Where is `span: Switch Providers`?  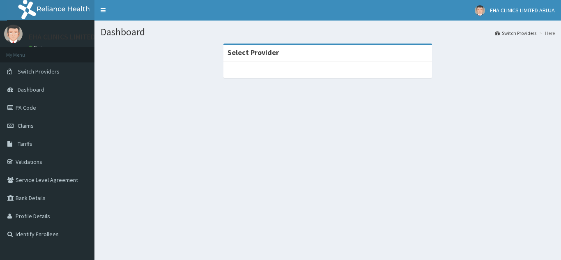 span: Switch Providers is located at coordinates (39, 71).